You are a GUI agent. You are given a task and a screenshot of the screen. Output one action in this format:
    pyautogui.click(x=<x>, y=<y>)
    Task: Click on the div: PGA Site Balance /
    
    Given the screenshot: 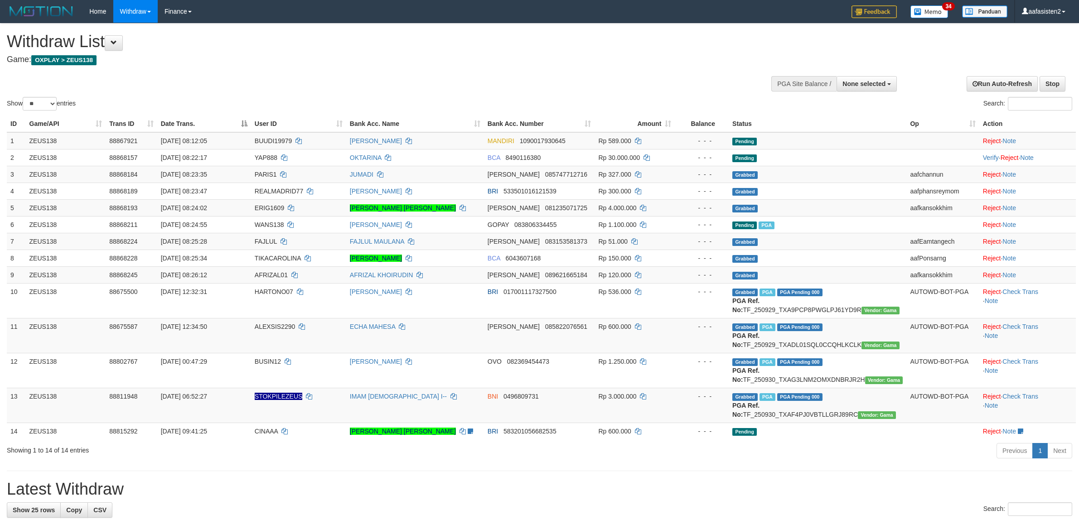 What is the action you would take?
    pyautogui.click(x=804, y=84)
    